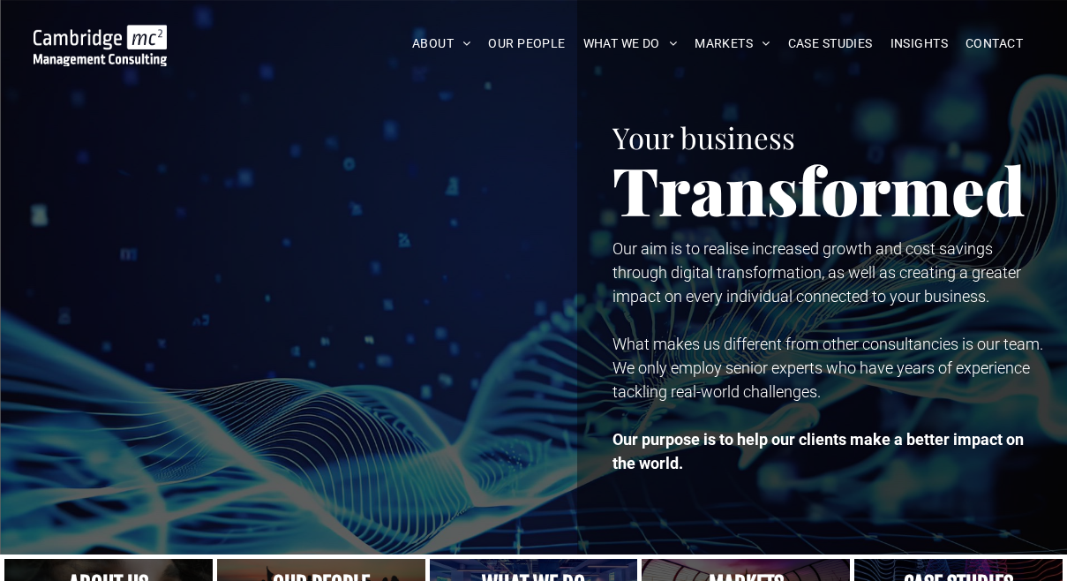 The image size is (1067, 581). I want to click on span: What makes us different from other consultancies is our team. We only employ senior experts who h..., so click(828, 367).